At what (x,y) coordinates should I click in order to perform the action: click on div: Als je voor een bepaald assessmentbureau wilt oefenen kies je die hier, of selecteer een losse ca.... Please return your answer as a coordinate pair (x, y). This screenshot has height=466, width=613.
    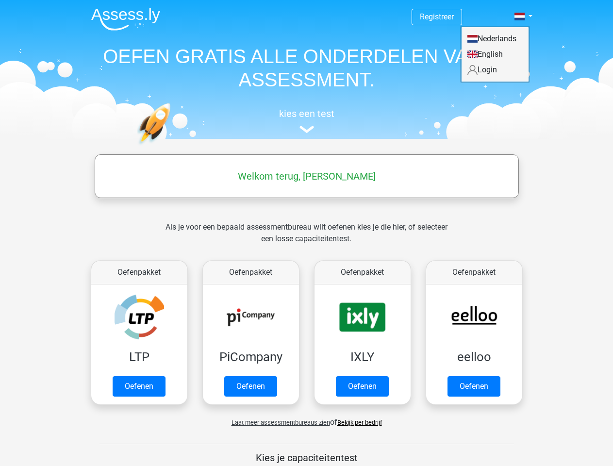
    Looking at the image, I should click on (306, 239).